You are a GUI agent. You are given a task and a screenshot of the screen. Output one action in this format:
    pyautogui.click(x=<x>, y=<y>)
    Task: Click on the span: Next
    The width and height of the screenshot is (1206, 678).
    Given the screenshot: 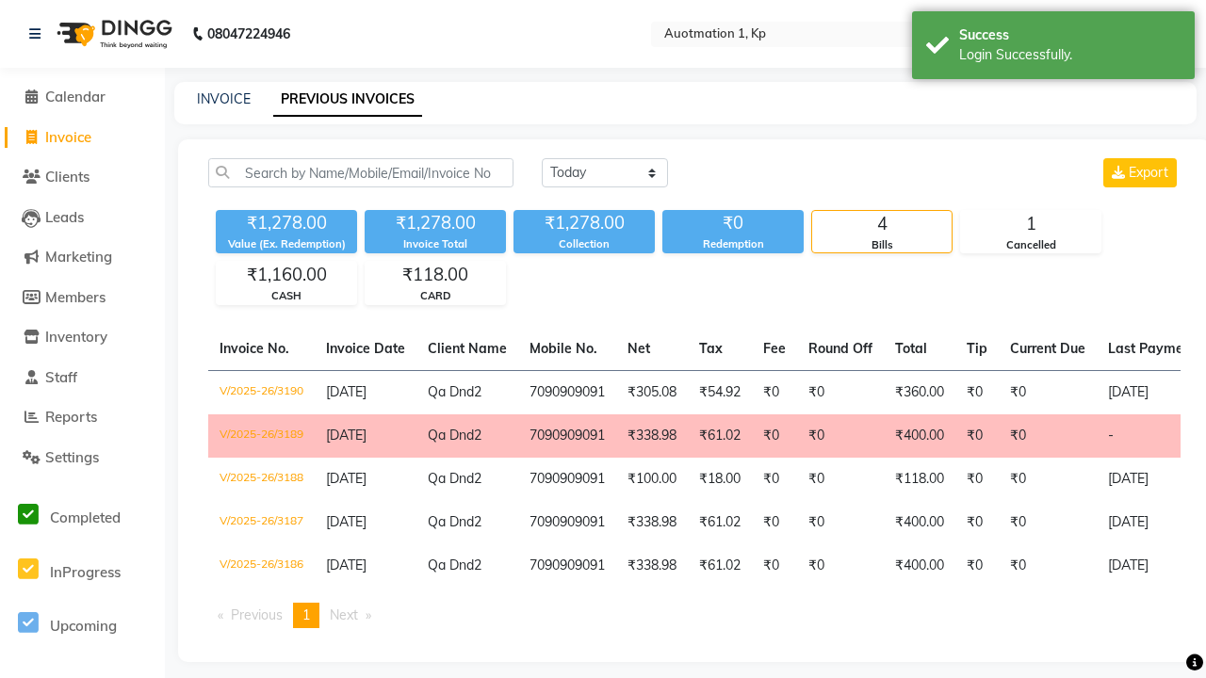 What is the action you would take?
    pyautogui.click(x=344, y=615)
    